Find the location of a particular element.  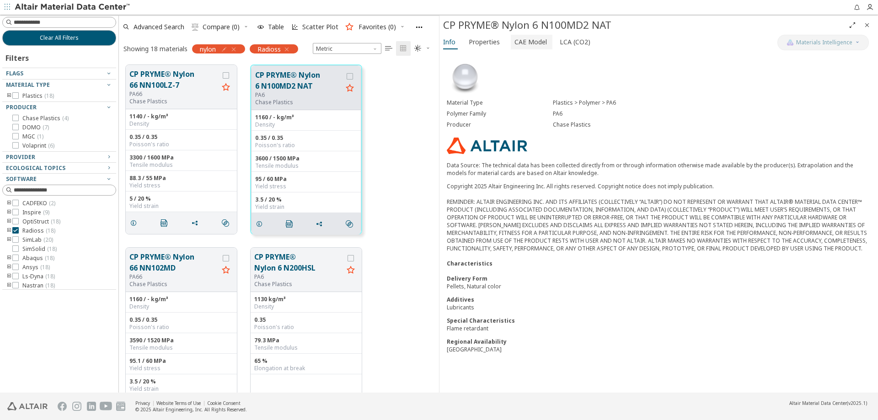

button: CP PRYME® Nylon 66 NN100LZ-7 is located at coordinates (174, 80).